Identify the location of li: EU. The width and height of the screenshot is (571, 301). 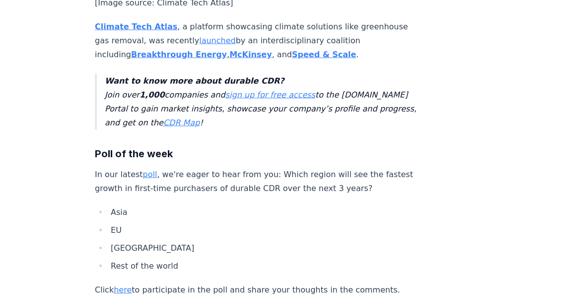
(266, 230).